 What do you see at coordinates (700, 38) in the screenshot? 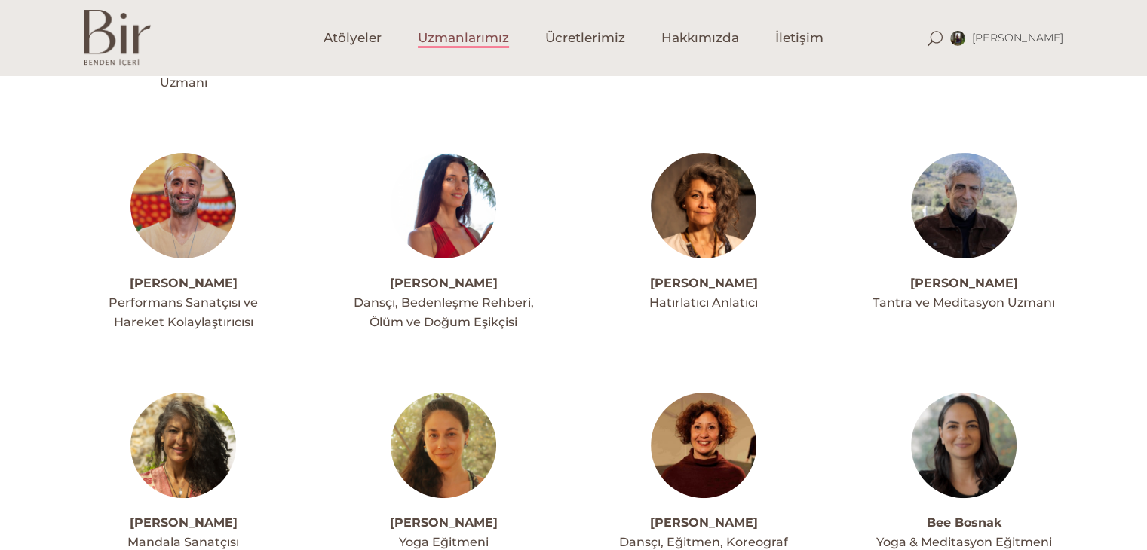
I see `span: Hakkımızda` at bounding box center [700, 38].